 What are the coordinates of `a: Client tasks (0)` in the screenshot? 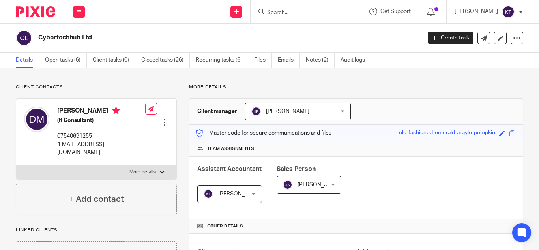 It's located at (114, 60).